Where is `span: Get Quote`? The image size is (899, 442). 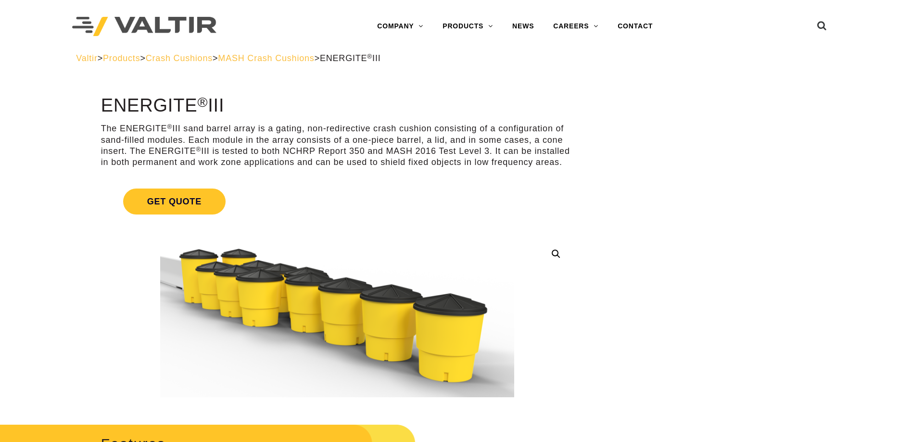 span: Get Quote is located at coordinates (174, 202).